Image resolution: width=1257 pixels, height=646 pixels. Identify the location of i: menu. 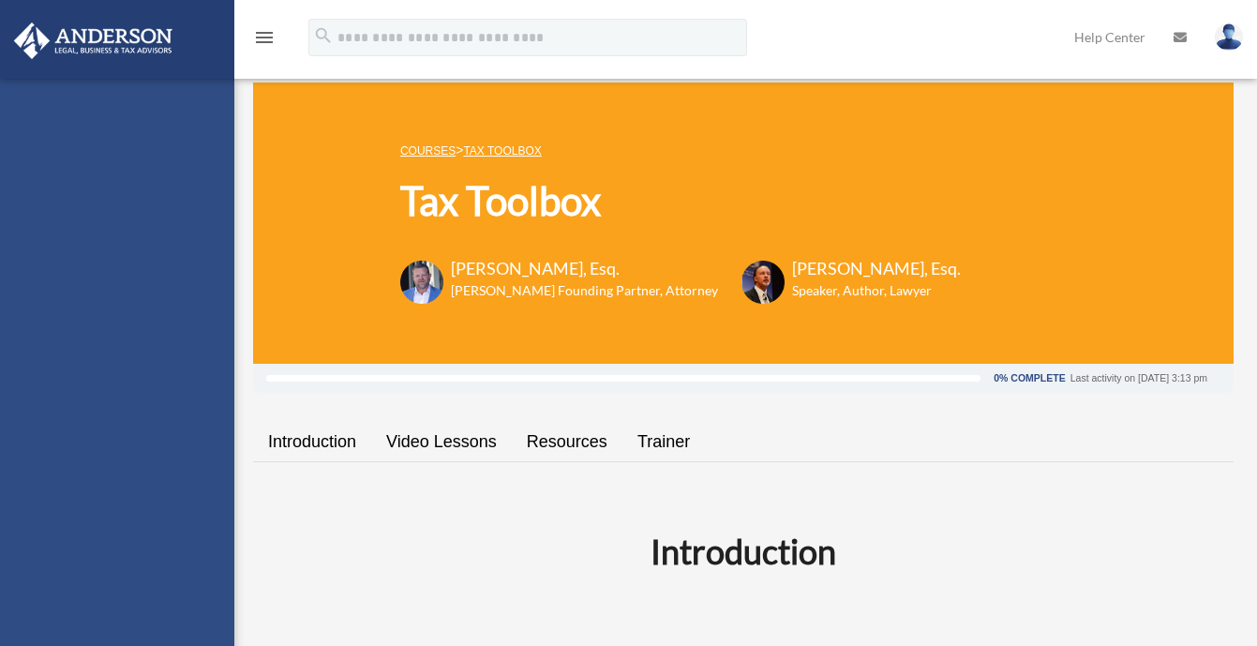
(264, 37).